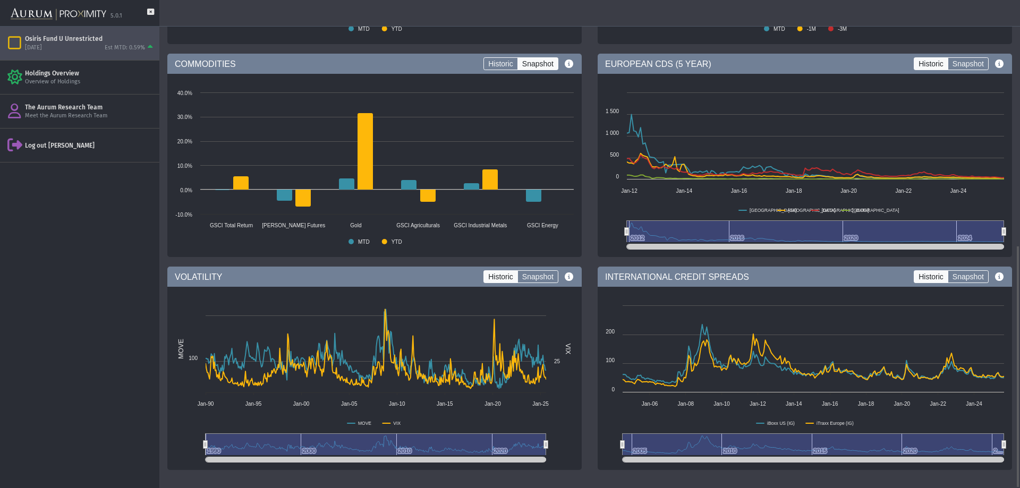 This screenshot has height=488, width=1020. I want to click on text: -1M, so click(811, 29).